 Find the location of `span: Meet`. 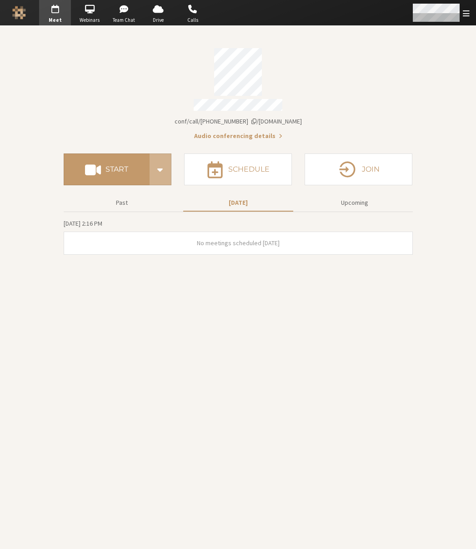

span: Meet is located at coordinates (55, 20).